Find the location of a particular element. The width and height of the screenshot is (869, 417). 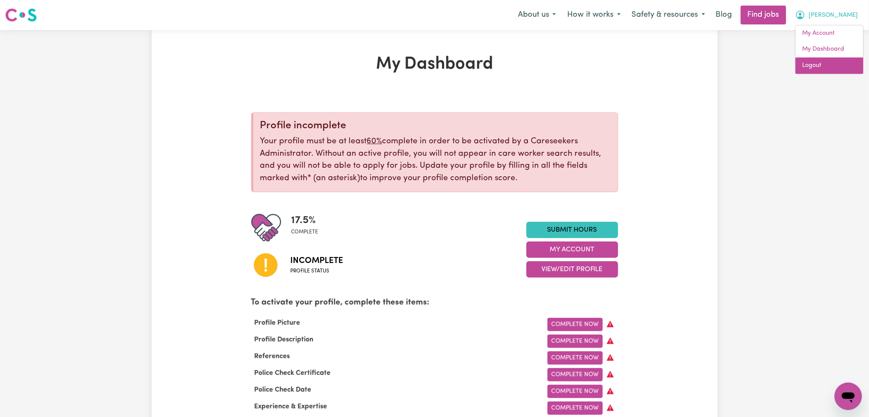

a: Careseekers logo is located at coordinates (21, 15).